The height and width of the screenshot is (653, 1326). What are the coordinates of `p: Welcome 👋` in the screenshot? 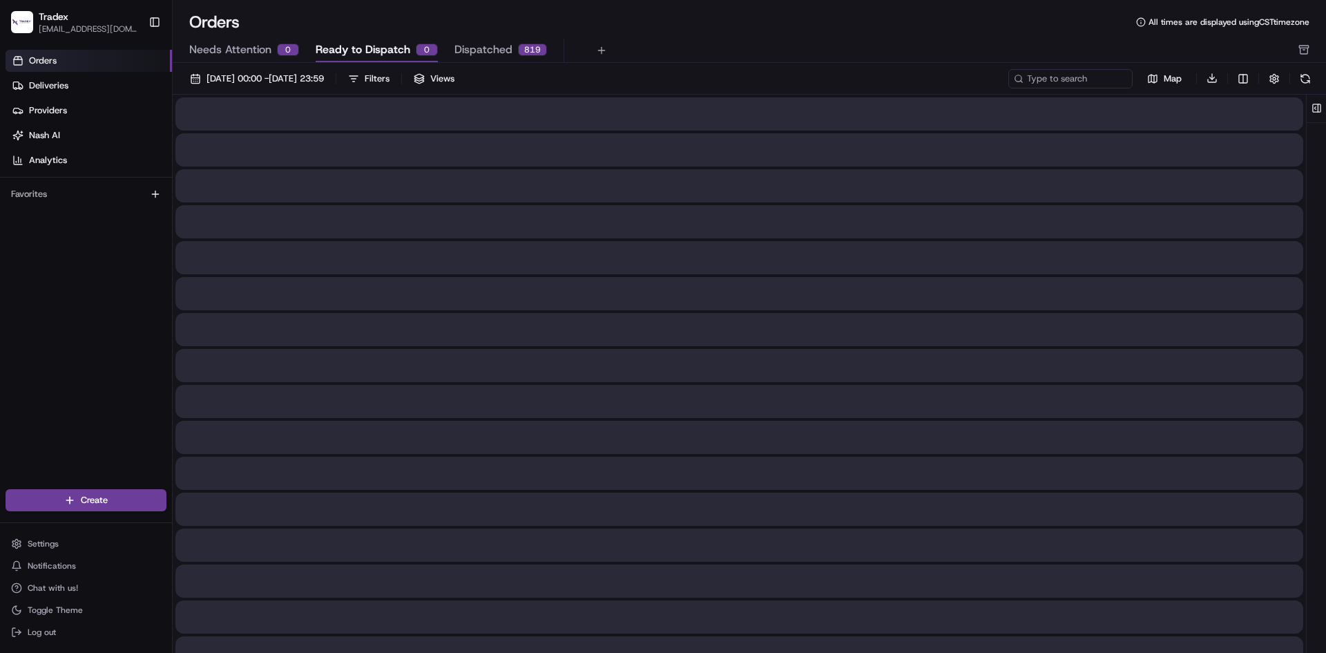 It's located at (133, 66).